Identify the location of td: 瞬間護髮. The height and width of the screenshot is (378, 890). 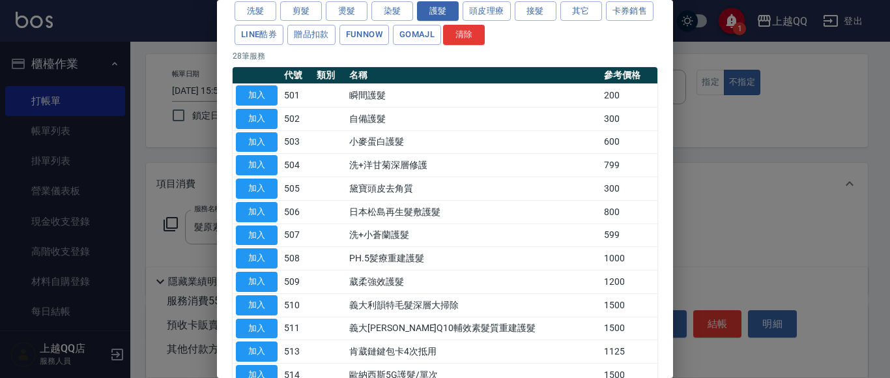
(473, 96).